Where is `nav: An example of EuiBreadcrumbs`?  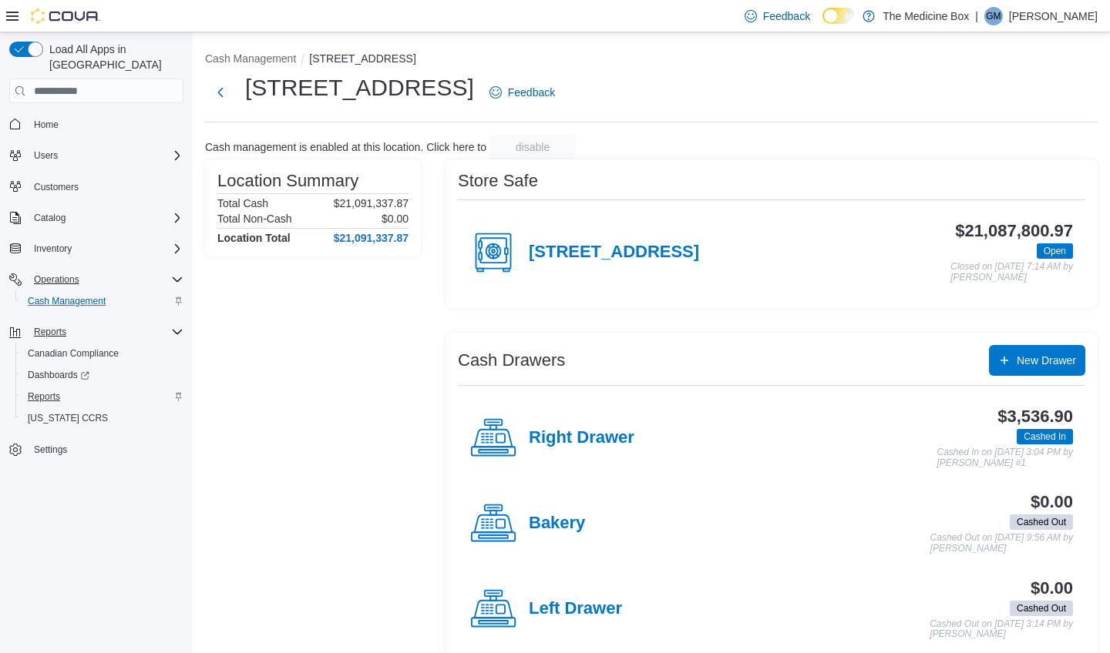 nav: An example of EuiBreadcrumbs is located at coordinates (651, 60).